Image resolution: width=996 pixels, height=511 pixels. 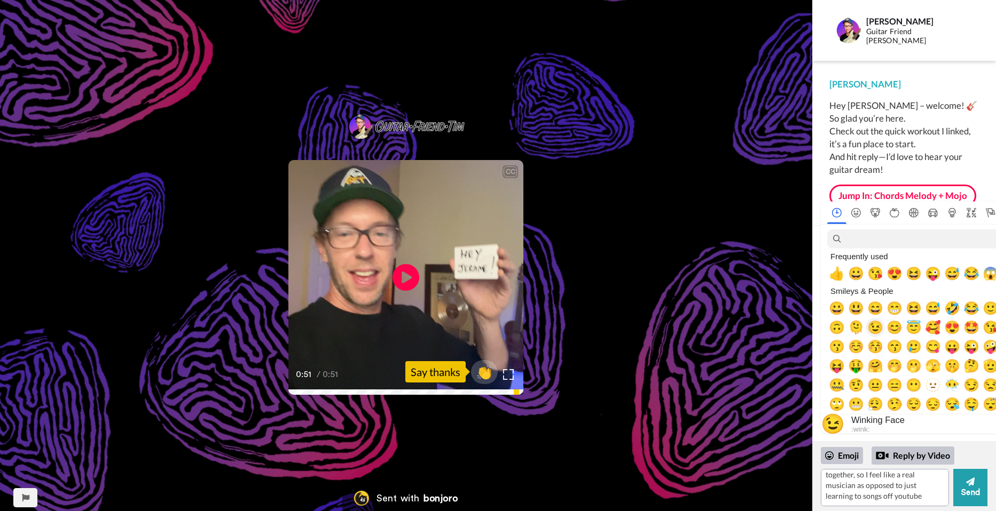 What do you see at coordinates (510, 172) in the screenshot?
I see `div: CC` at bounding box center [510, 172].